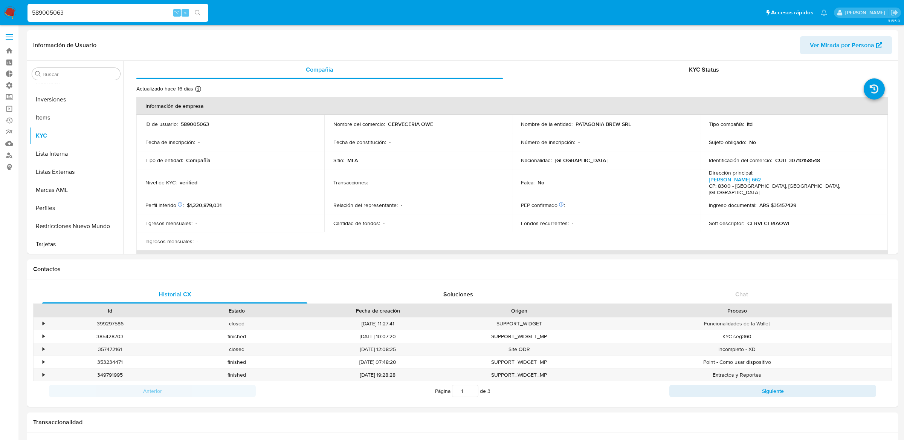  I want to click on th: Información de empresa, so click(512, 106).